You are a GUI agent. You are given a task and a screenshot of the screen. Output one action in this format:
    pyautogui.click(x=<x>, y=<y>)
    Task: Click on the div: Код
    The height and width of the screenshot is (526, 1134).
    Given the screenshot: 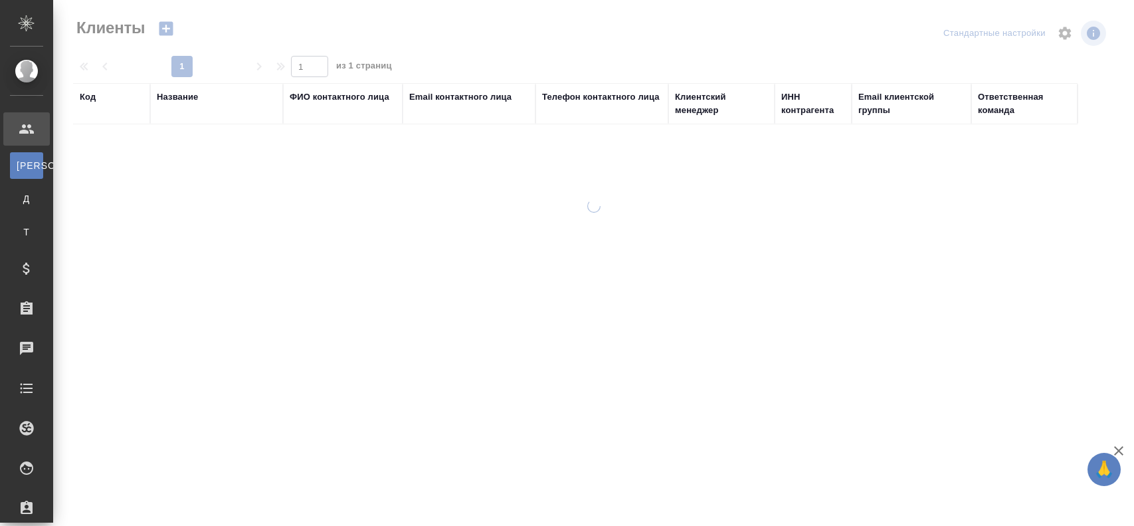 What is the action you would take?
    pyautogui.click(x=88, y=97)
    